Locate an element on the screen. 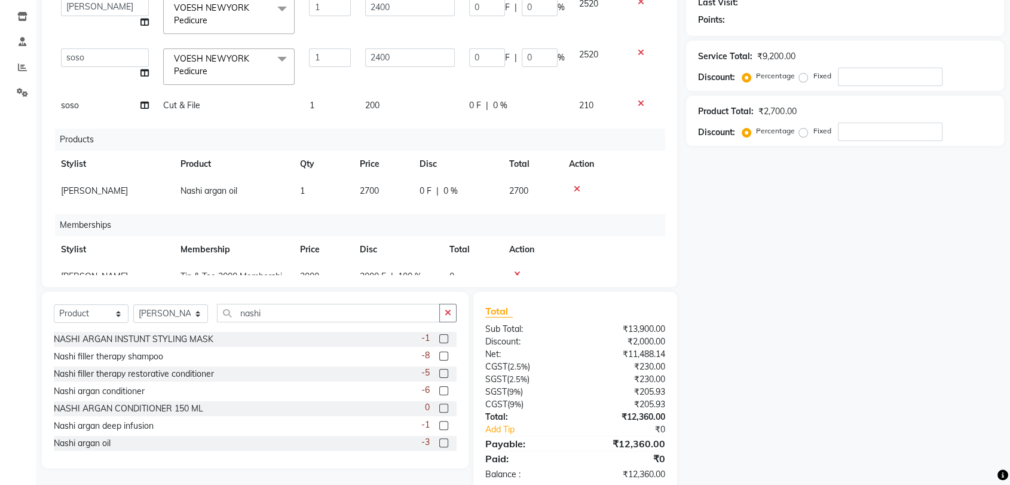 Image resolution: width=1010 pixels, height=485 pixels. div: Memberships is located at coordinates (365, 225).